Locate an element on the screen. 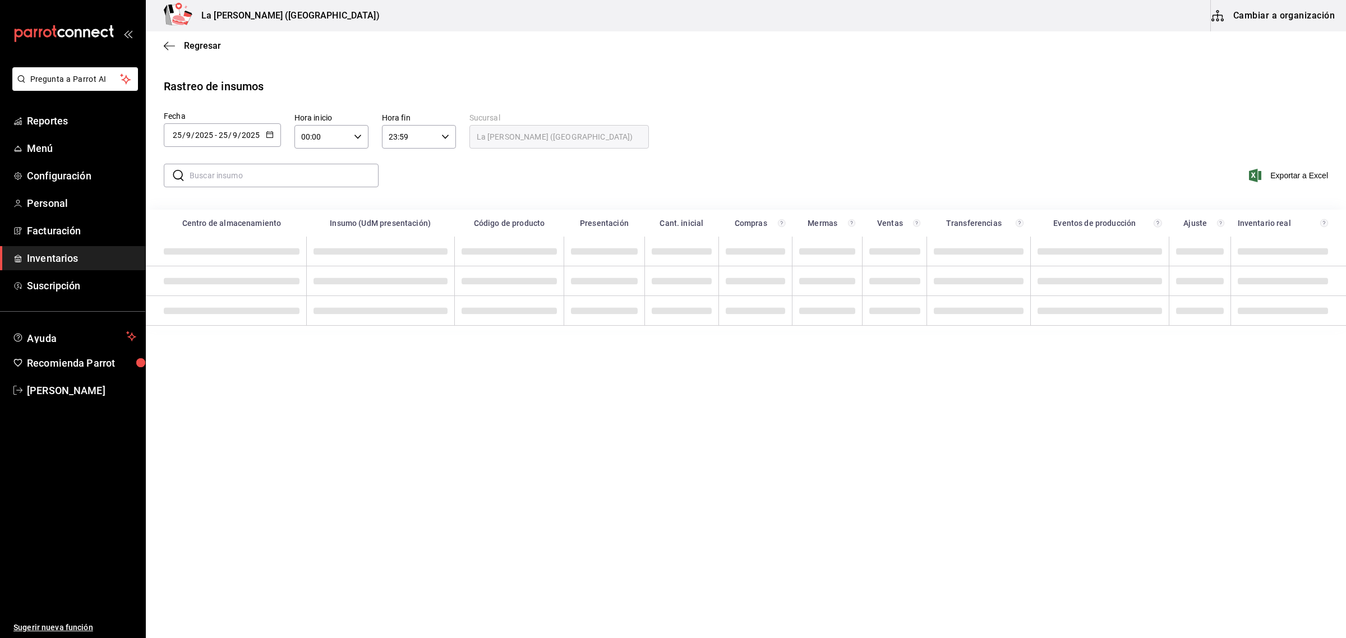  span: Reportes is located at coordinates (81, 121).